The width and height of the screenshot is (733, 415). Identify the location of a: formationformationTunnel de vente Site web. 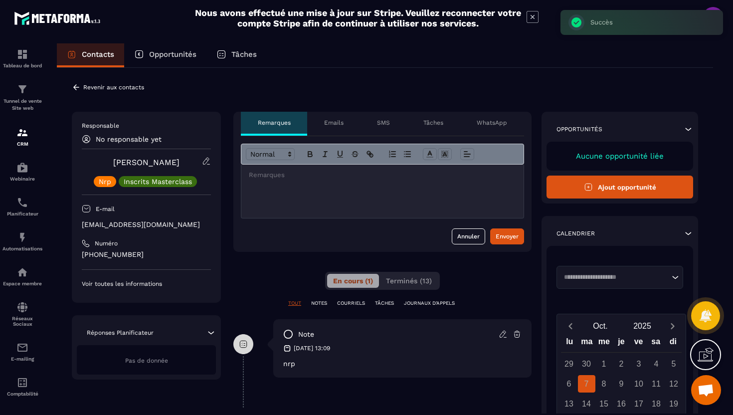
(22, 97).